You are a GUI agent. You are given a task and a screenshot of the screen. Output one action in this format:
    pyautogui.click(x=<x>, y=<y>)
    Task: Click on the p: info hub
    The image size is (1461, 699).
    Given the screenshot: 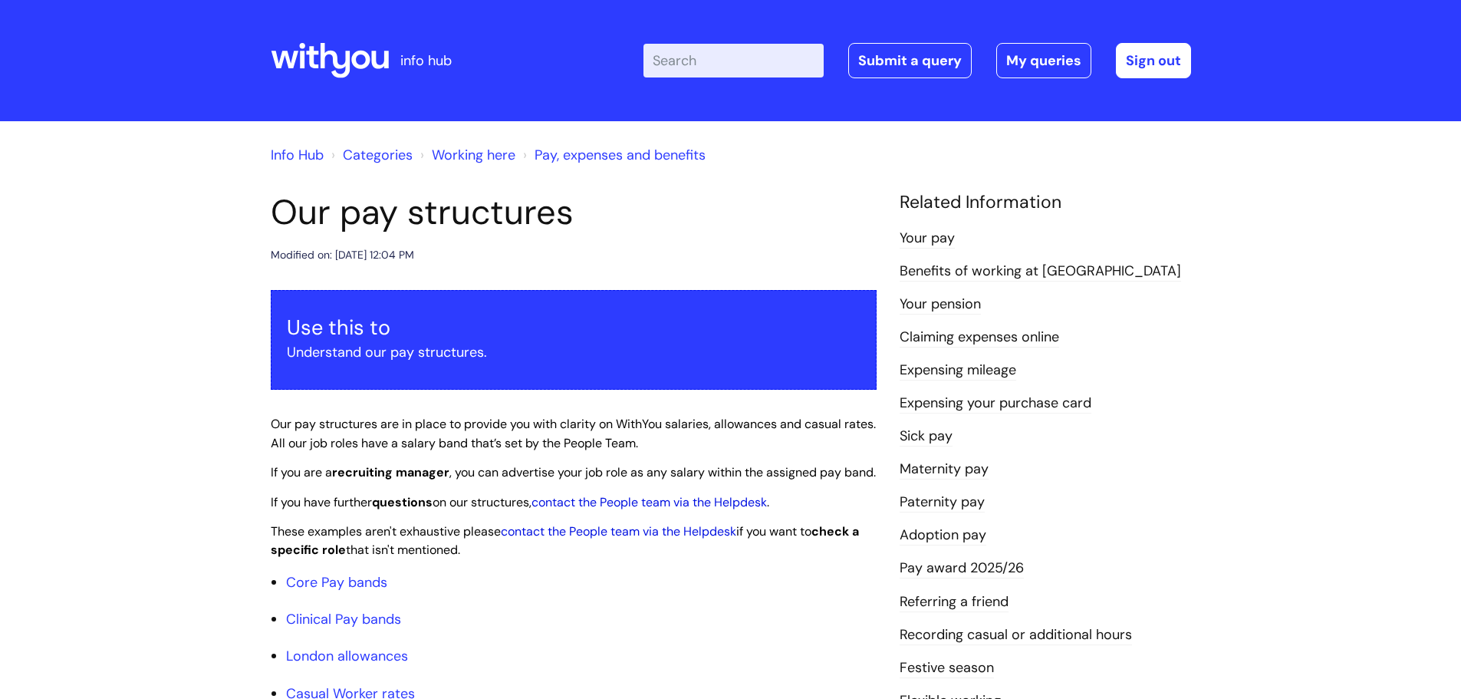 What is the action you would take?
    pyautogui.click(x=426, y=61)
    